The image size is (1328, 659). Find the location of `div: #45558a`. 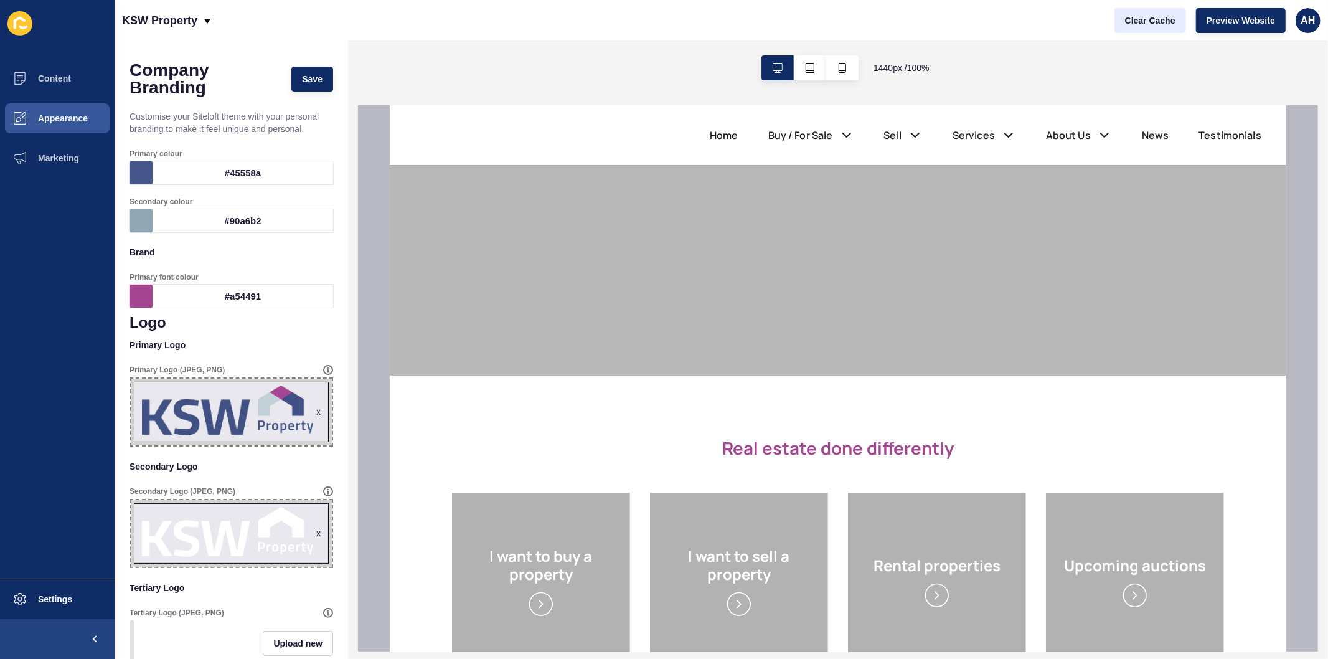

div: #45558a is located at coordinates (243, 172).